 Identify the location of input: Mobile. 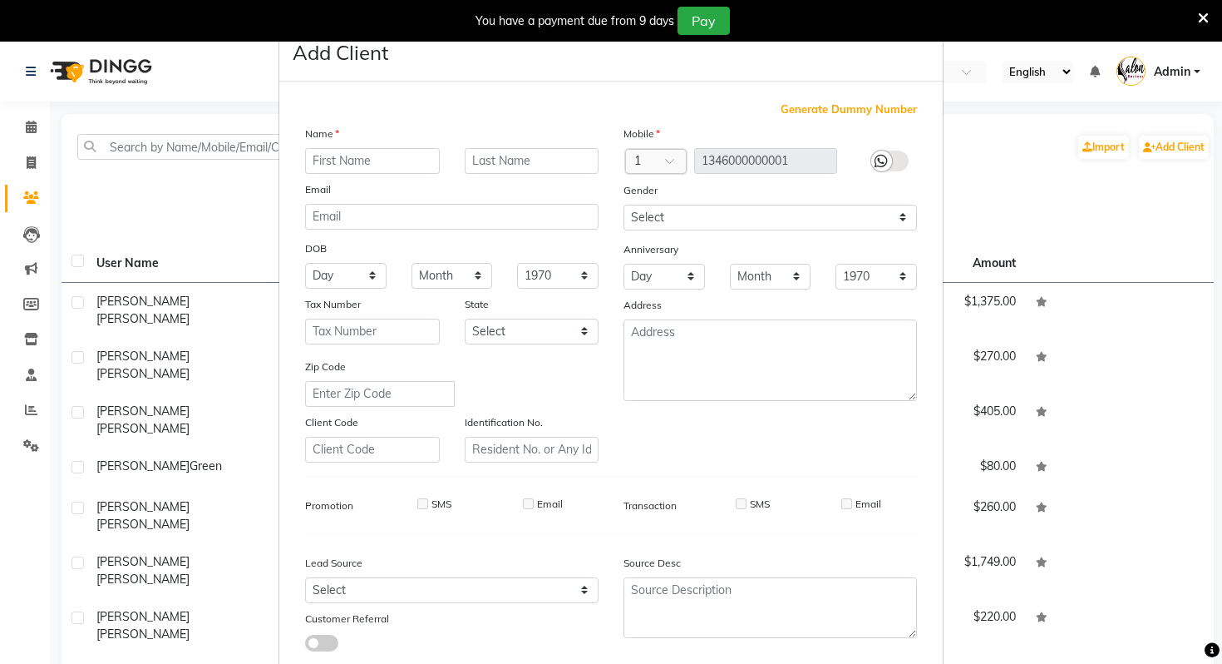
(766, 161).